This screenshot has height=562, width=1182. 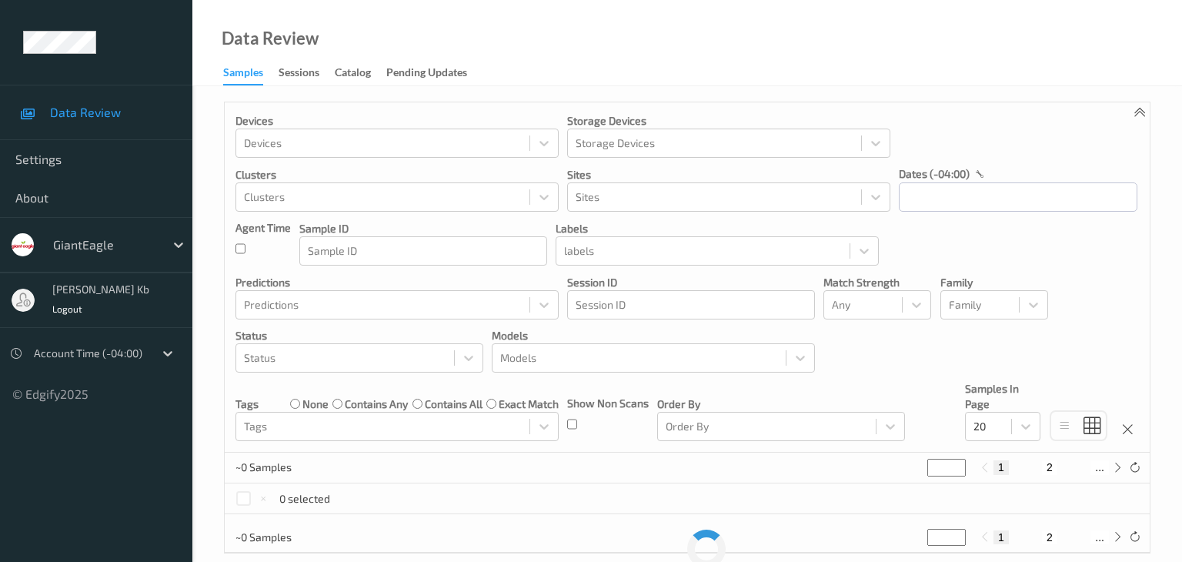 What do you see at coordinates (529, 404) in the screenshot?
I see `label: exact match` at bounding box center [529, 404].